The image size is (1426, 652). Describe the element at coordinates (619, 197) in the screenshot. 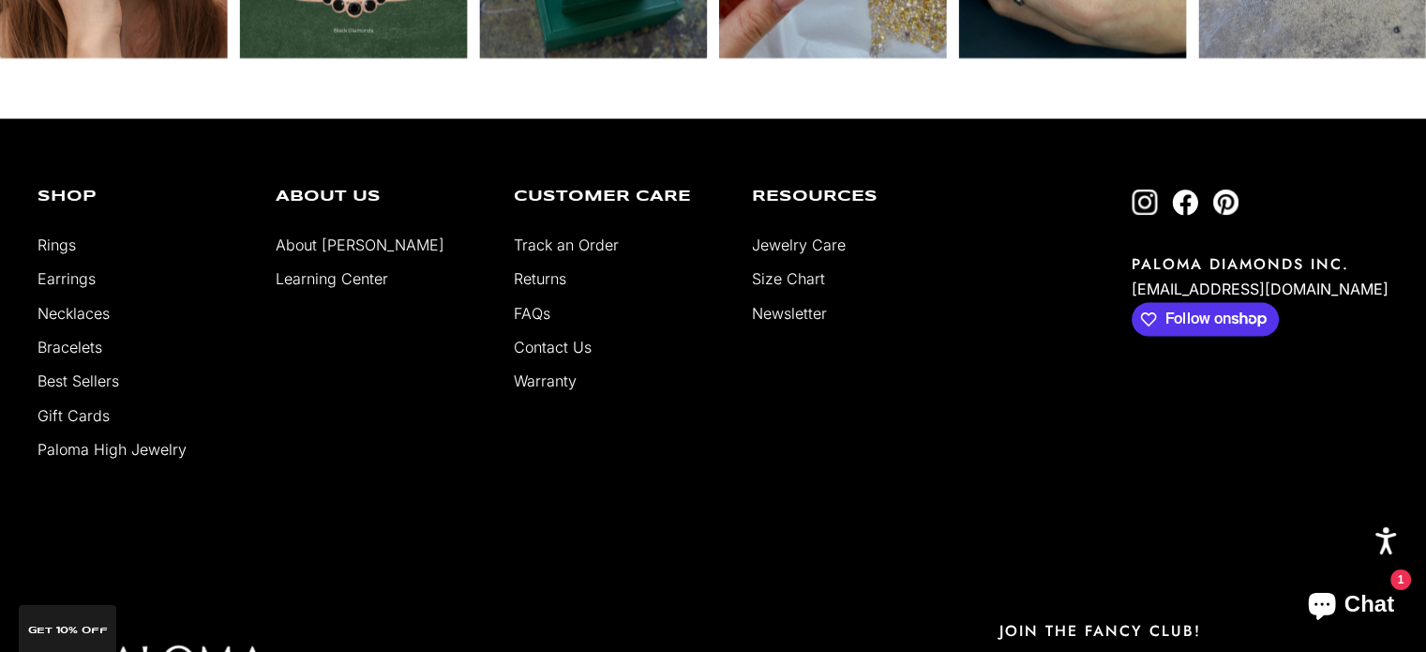

I see `p: Customer Care` at that location.